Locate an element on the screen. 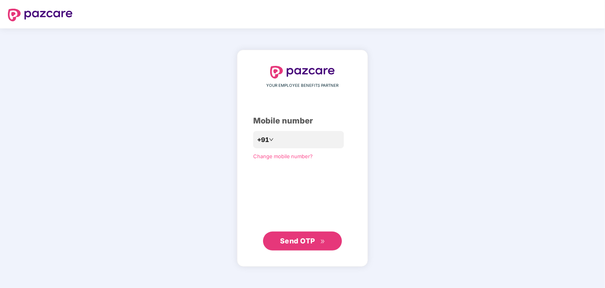  span: double-right is located at coordinates (323, 242).